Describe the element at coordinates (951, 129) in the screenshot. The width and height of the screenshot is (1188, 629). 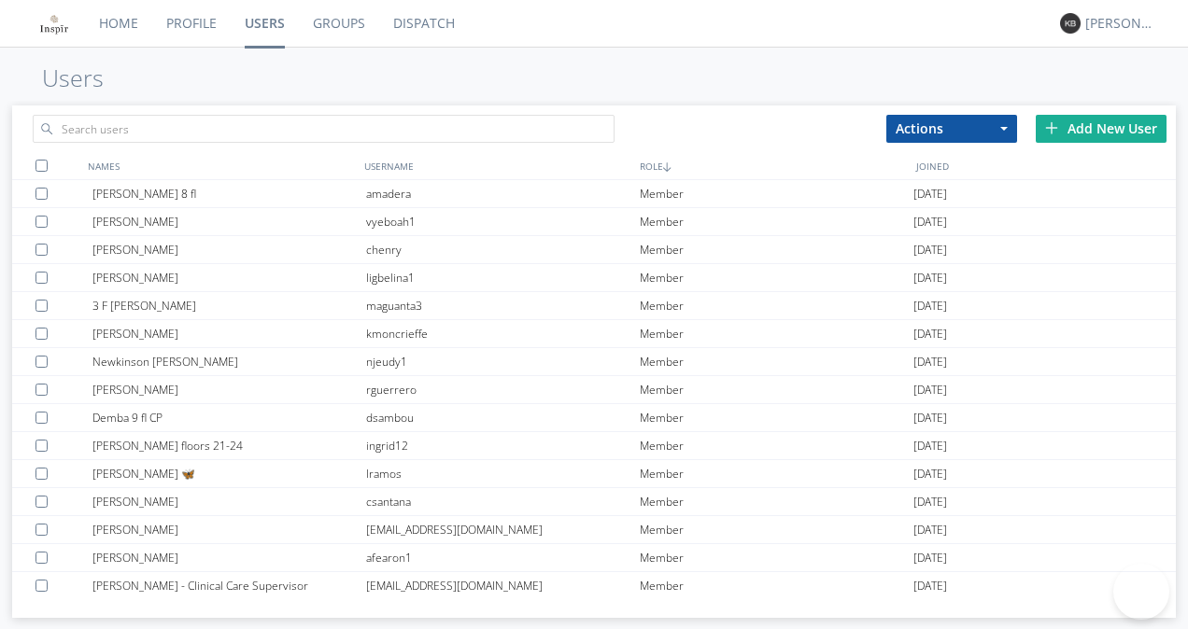
I see `button: Actions` at that location.